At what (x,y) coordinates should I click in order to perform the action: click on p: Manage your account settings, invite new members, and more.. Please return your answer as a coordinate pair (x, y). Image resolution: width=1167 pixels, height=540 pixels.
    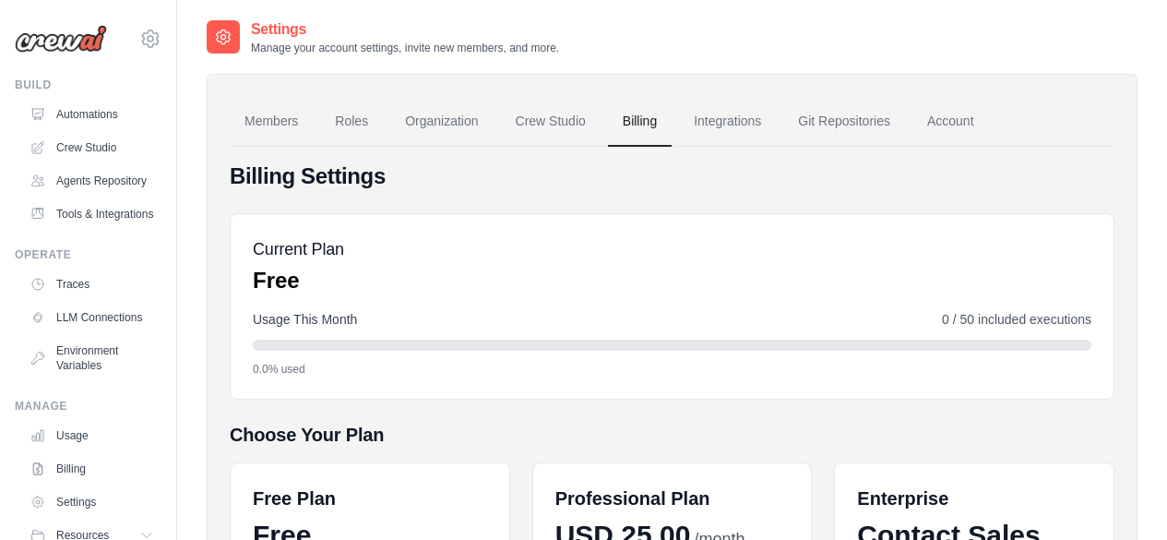
    Looking at the image, I should click on (405, 48).